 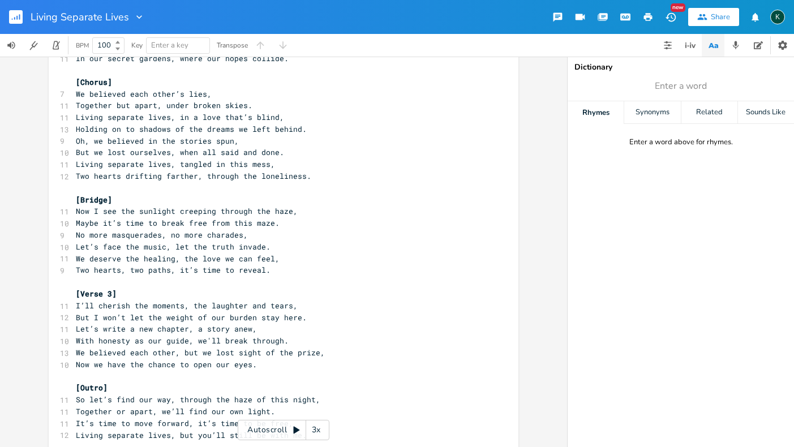 What do you see at coordinates (178, 223) in the screenshot?
I see `span: Maybe it’s time to break free from this maze.` at bounding box center [178, 223].